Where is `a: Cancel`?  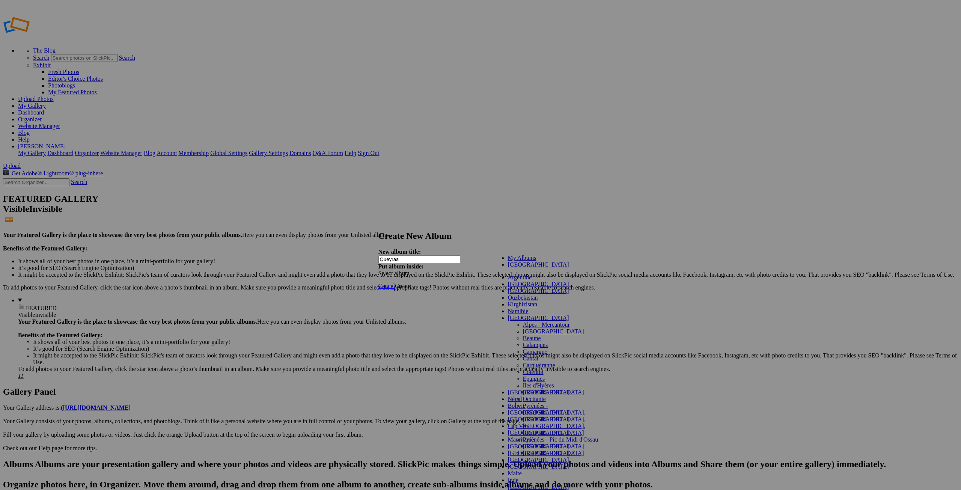
a: Cancel is located at coordinates (386, 286).